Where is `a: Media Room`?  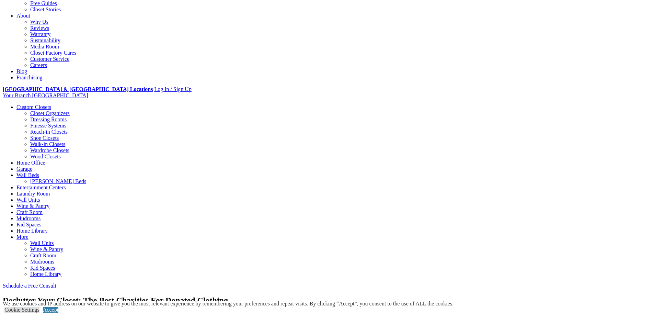
a: Media Room is located at coordinates (45, 46).